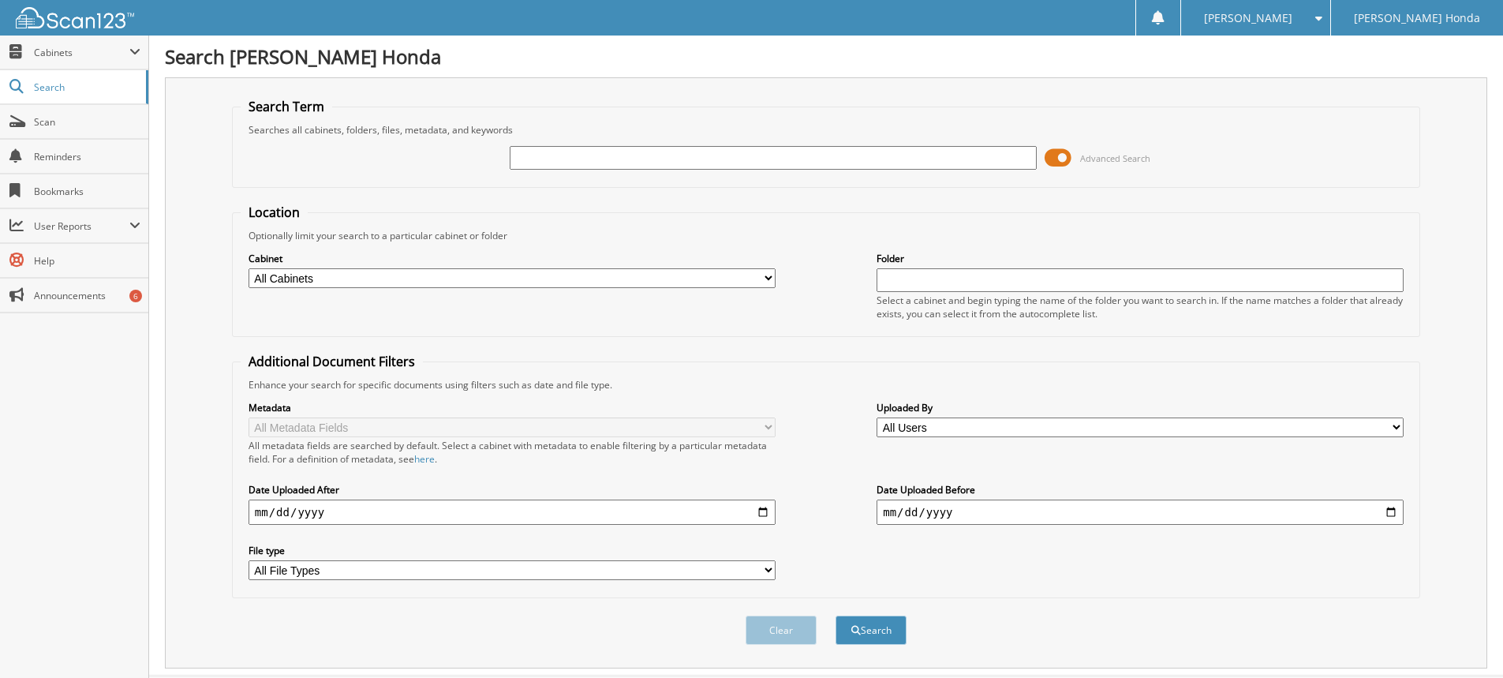 This screenshot has height=678, width=1503. Describe the element at coordinates (274, 212) in the screenshot. I see `legend: Location` at that location.